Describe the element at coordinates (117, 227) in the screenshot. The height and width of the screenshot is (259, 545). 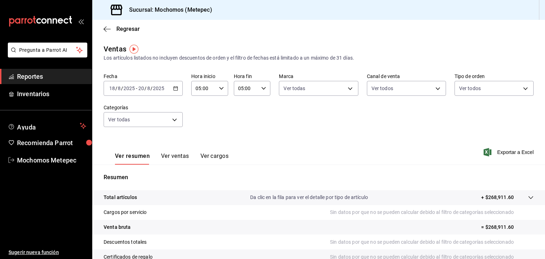
I see `p: Venta bruta` at that location.